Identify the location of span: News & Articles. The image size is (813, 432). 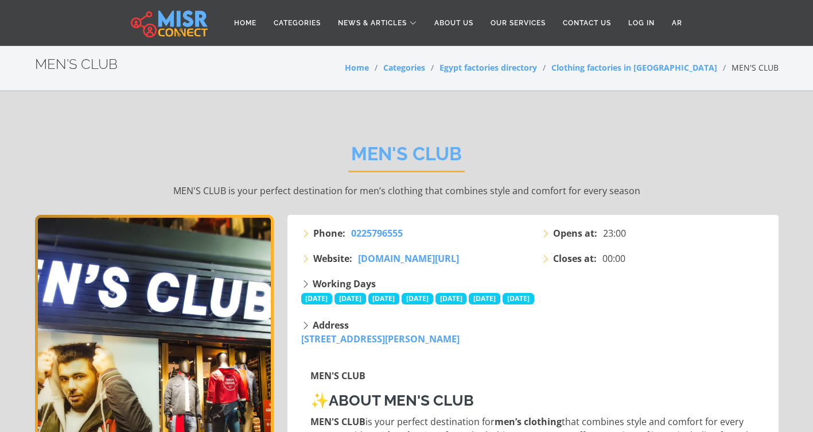
(373, 23).